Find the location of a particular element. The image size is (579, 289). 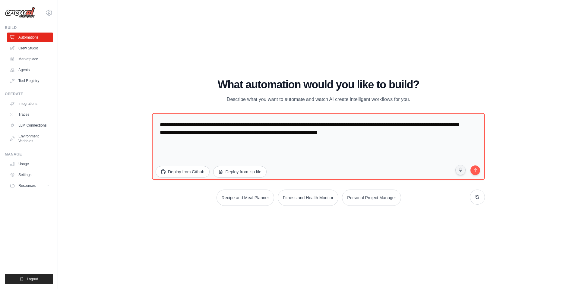

a: Environment Variables is located at coordinates (30, 139).